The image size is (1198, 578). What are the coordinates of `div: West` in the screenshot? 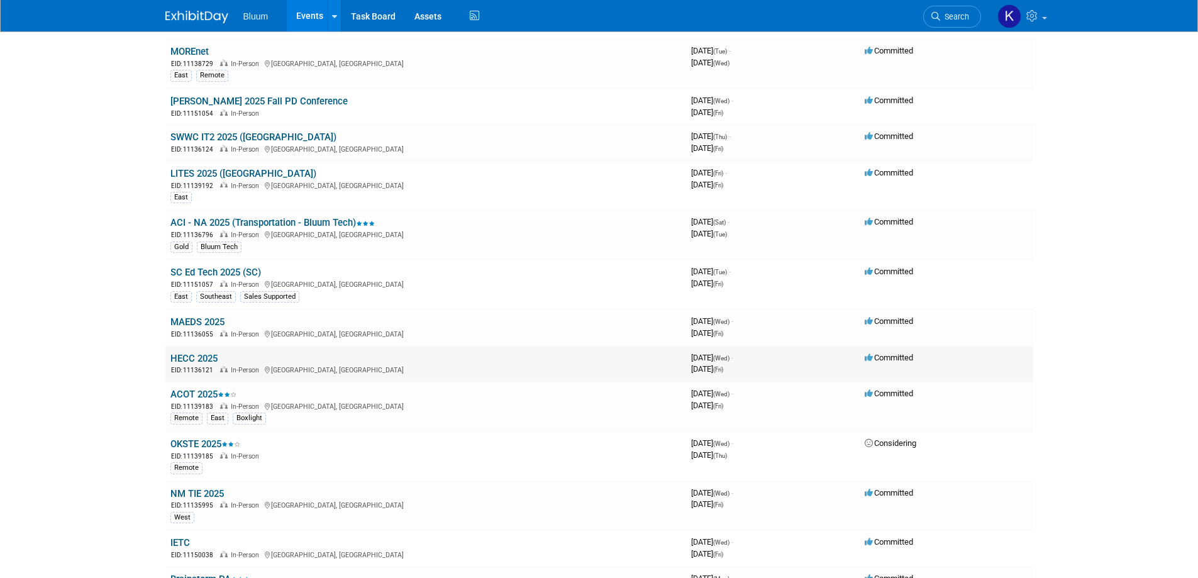 It's located at (182, 517).